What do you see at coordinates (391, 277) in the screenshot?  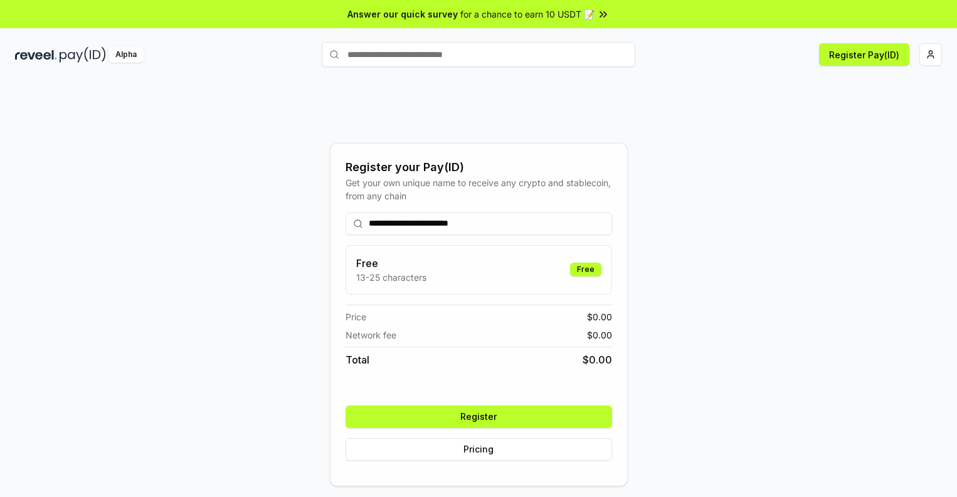 I see `p: 13-25 characters` at bounding box center [391, 277].